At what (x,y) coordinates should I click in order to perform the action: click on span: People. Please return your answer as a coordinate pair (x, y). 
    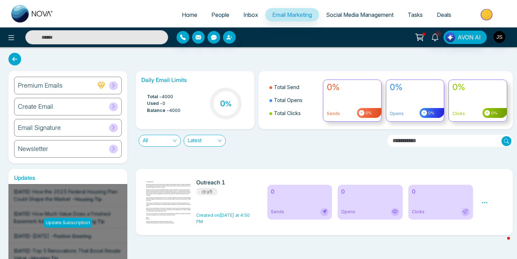
    Looking at the image, I should click on (220, 15).